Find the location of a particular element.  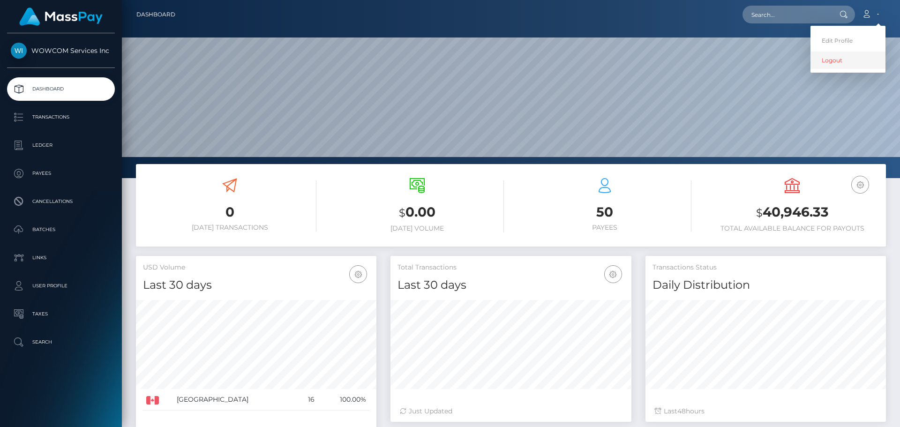

a: Search is located at coordinates (61, 342).